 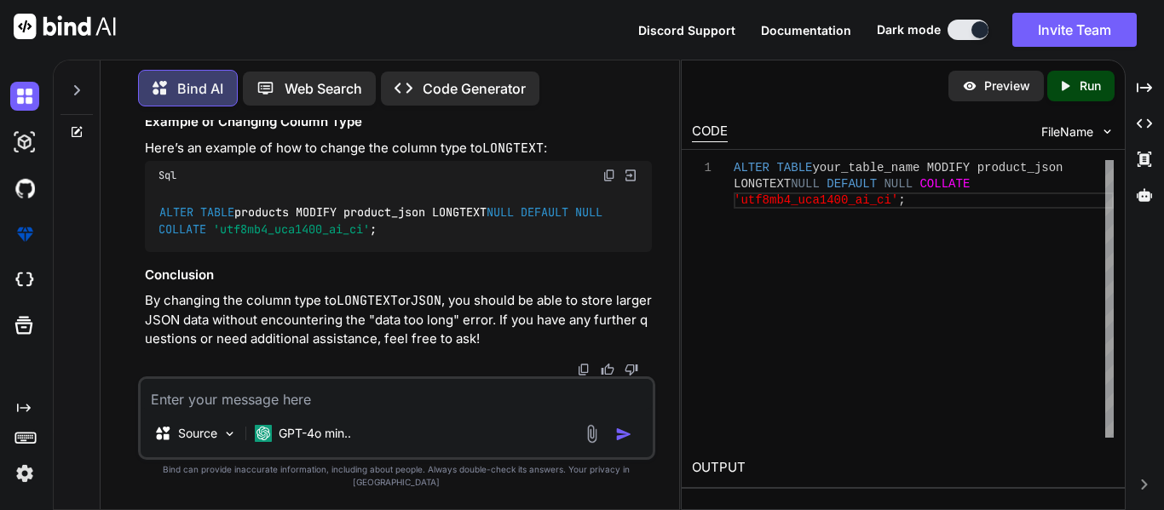 I want to click on img: githubDark, so click(x=25, y=188).